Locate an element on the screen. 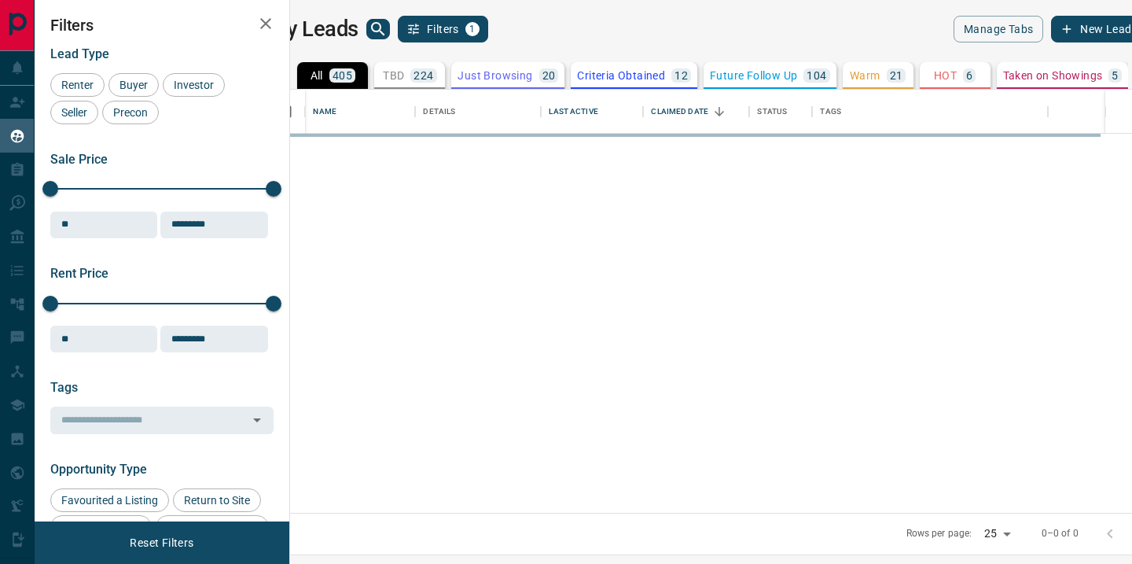 This screenshot has height=564, width=1132. button: Manage Tabs is located at coordinates (998, 29).